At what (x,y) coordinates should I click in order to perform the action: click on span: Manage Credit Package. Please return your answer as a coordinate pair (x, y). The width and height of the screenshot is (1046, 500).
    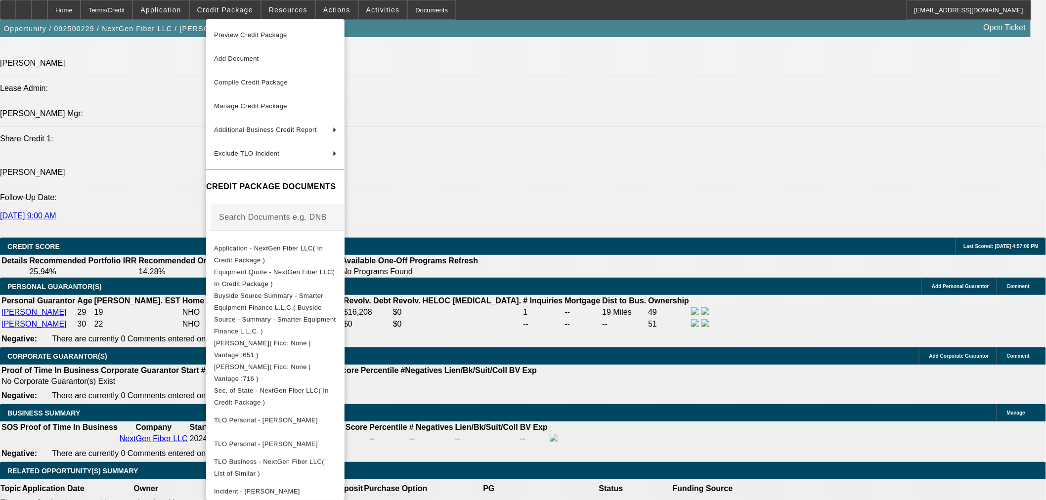
    Looking at the image, I should click on (251, 106).